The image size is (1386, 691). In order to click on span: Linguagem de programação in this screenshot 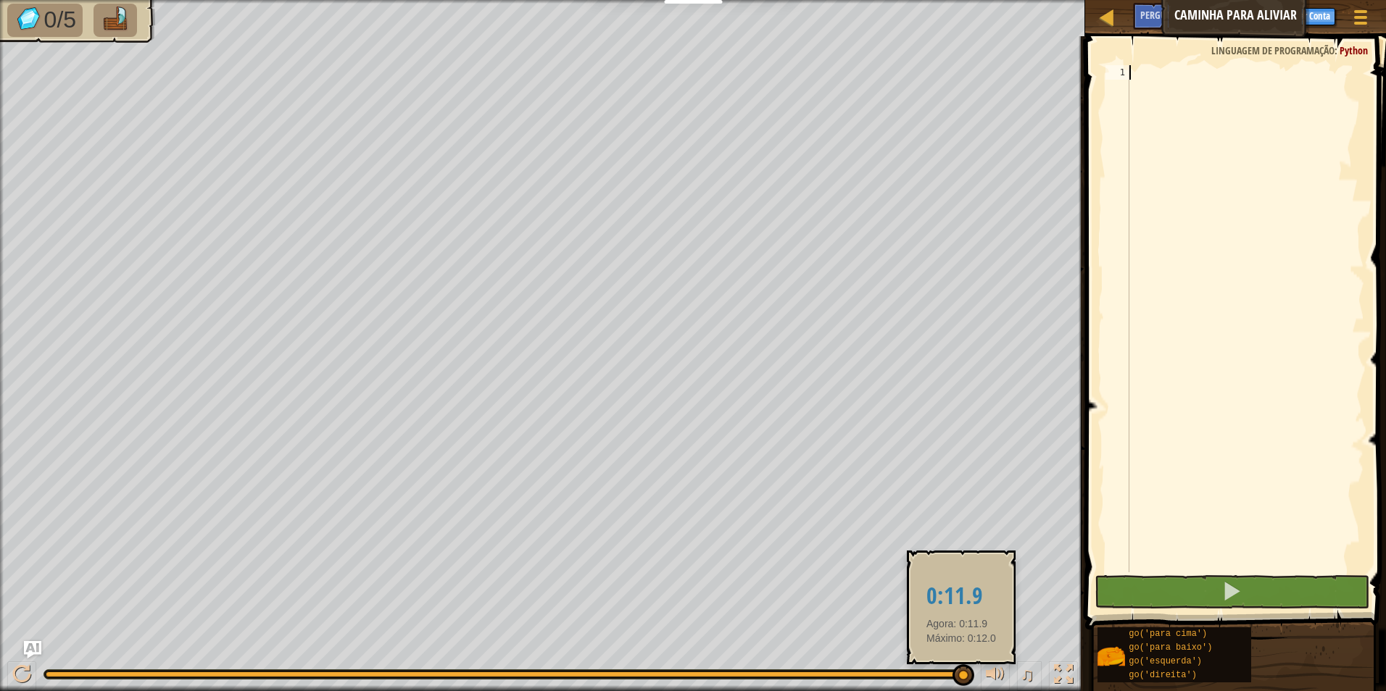, I will do `click(1273, 50)`.